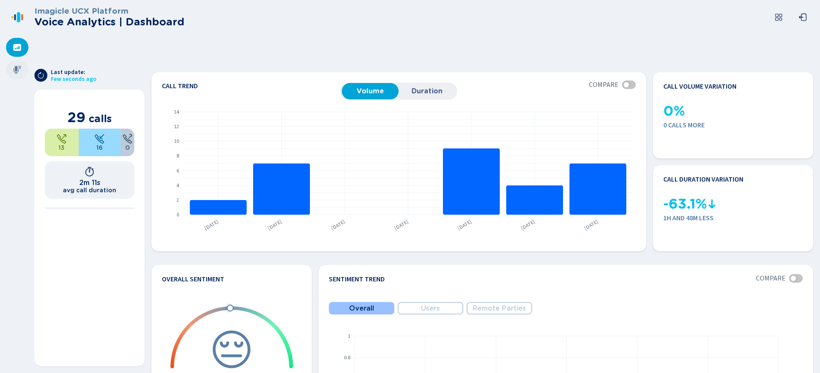 The image size is (820, 373). Describe the element at coordinates (127, 148) in the screenshot. I see `span: 0` at that location.